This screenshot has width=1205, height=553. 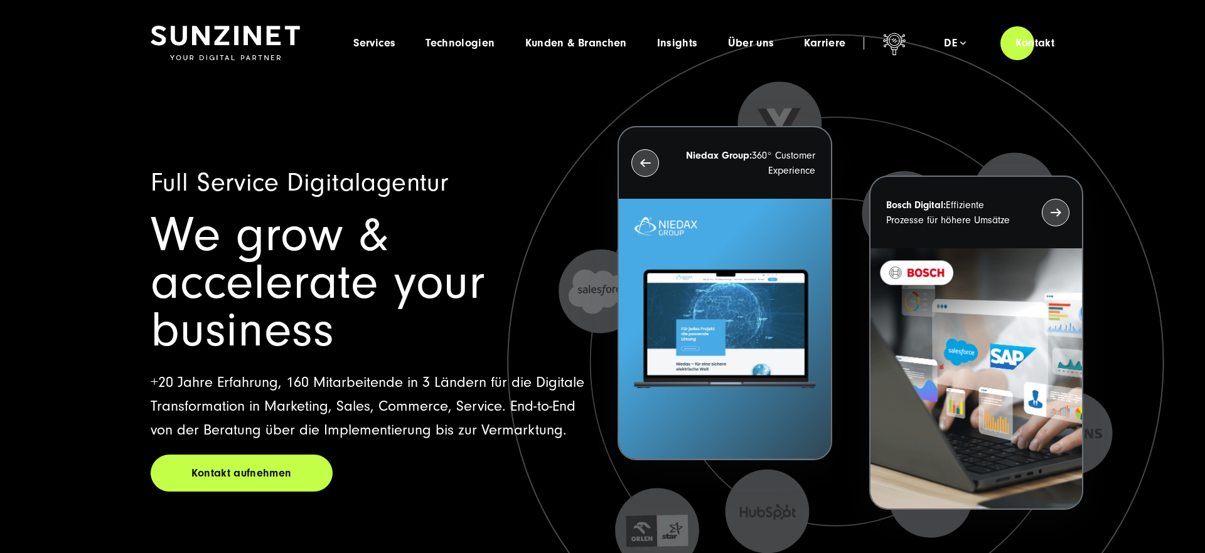 What do you see at coordinates (677, 43) in the screenshot?
I see `a: Insights` at bounding box center [677, 43].